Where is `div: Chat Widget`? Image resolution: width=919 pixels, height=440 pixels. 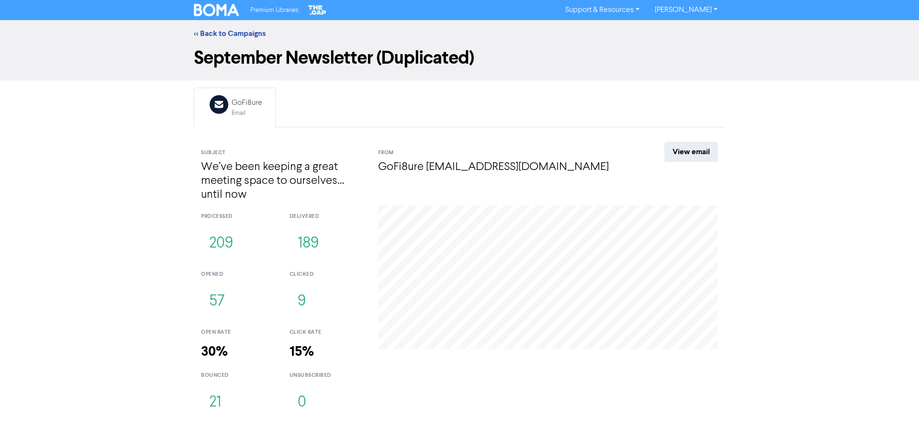 div: Chat Widget is located at coordinates (895, 417).